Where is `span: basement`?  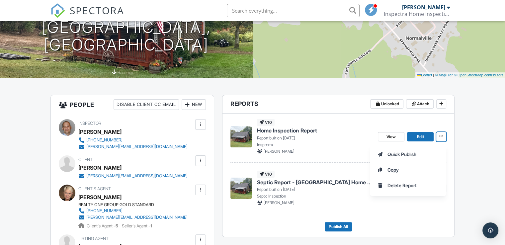 span: basement is located at coordinates (127, 72).